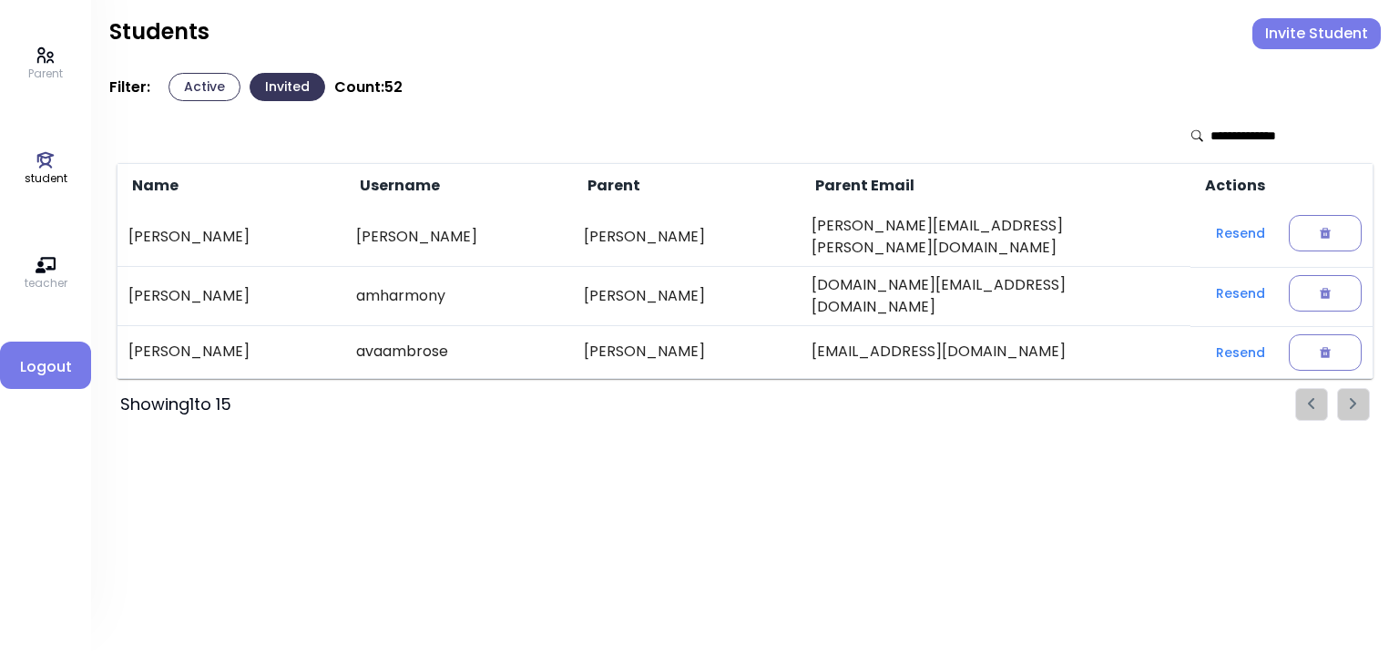 Image resolution: width=1399 pixels, height=665 pixels. Describe the element at coordinates (153, 186) in the screenshot. I see `span: Name` at that location.